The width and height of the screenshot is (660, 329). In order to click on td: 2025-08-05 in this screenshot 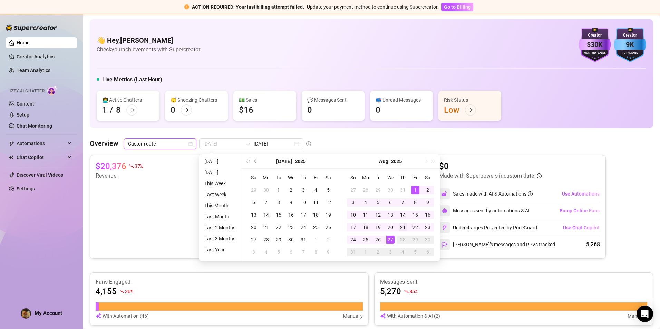, I will do `click(278, 252)`.